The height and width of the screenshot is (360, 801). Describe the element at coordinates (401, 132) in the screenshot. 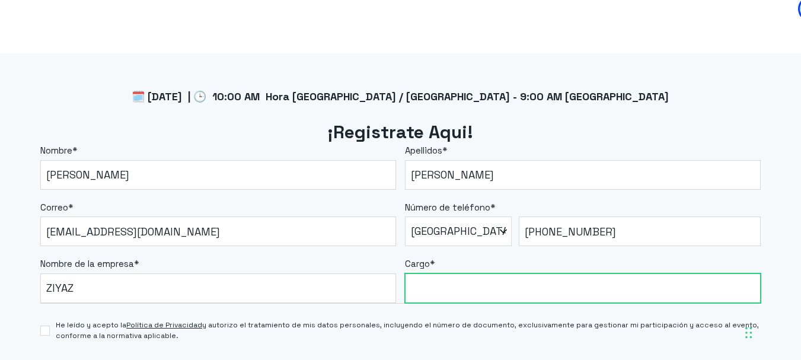

I see `h2: ¡Registrate Aqui!` at that location.